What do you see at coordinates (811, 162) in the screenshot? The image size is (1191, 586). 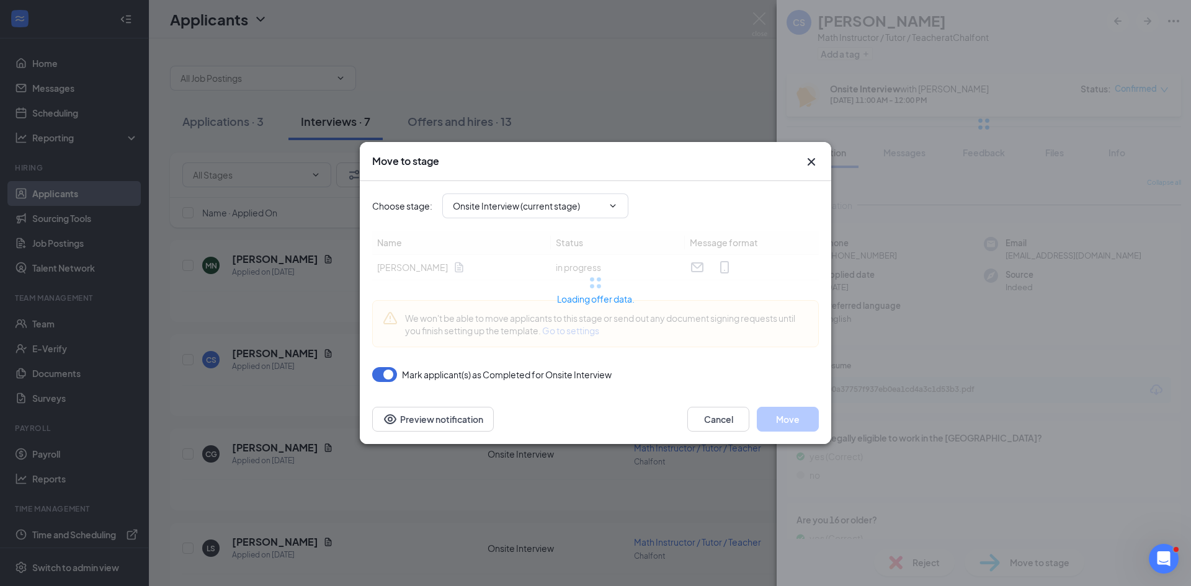 I see `button: Close` at bounding box center [811, 162].